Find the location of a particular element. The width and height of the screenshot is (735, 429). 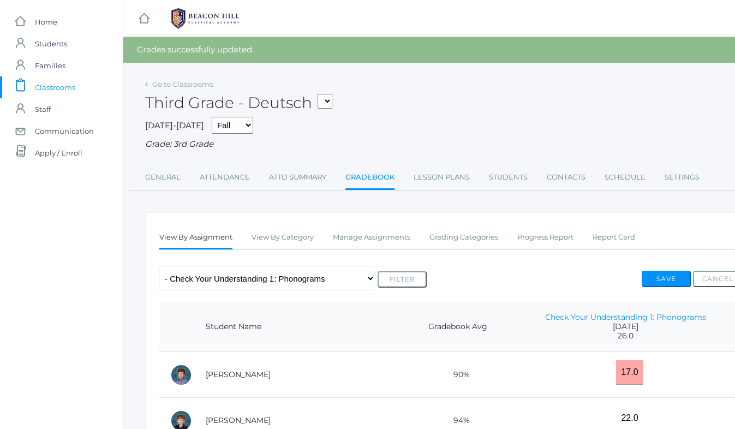

div: Shiloh Canty is located at coordinates (181, 375).